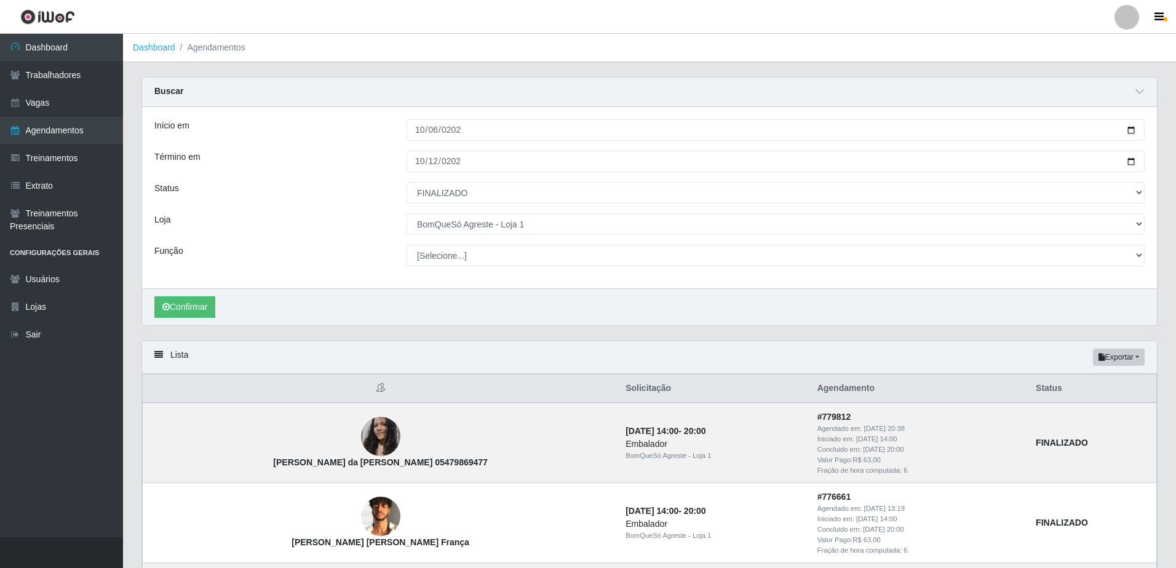 This screenshot has width=1176, height=568. What do you see at coordinates (381, 437) in the screenshot?
I see `img: Roberta Kelly da Silva Santos 05479869477` at bounding box center [381, 437].